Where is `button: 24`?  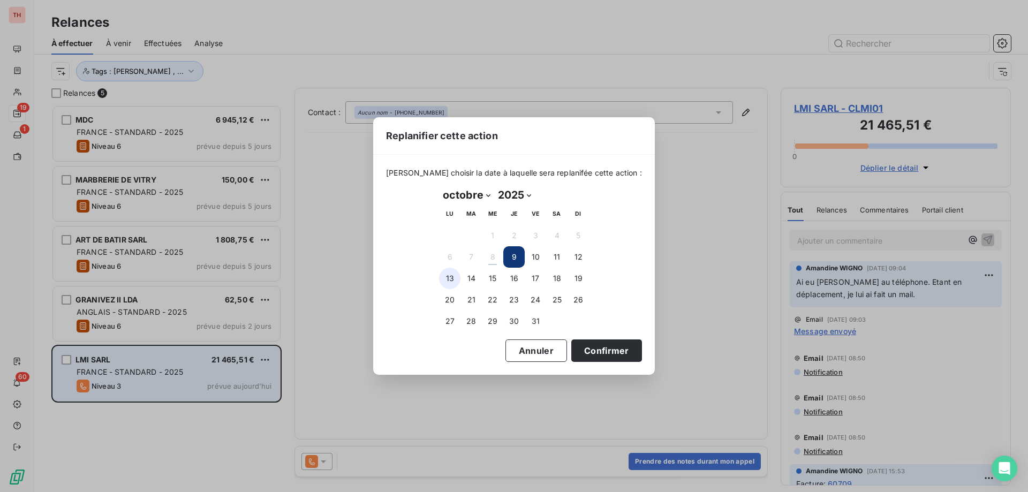 button: 24 is located at coordinates (535, 300).